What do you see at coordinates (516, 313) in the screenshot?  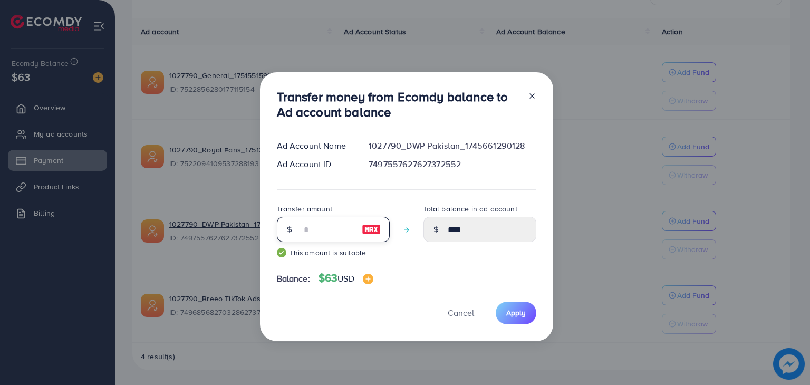 I see `span: Apply` at bounding box center [516, 313].